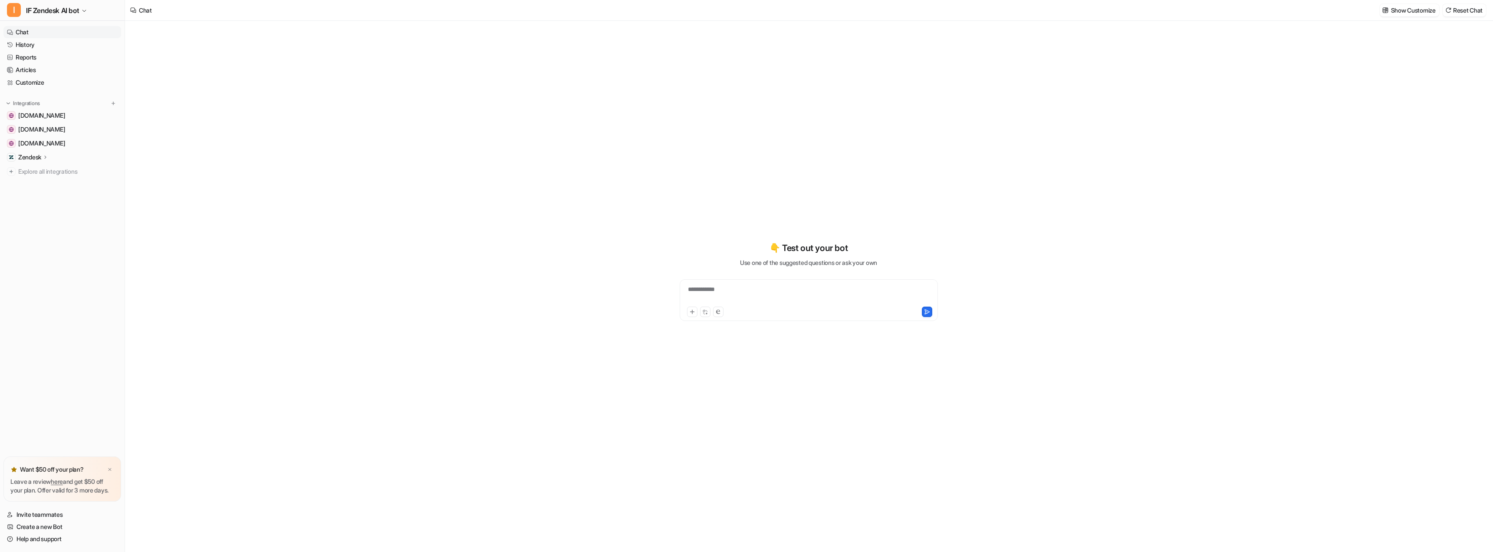 This screenshot has width=1493, height=552. What do you see at coordinates (14, 469) in the screenshot?
I see `img: star` at bounding box center [14, 469].